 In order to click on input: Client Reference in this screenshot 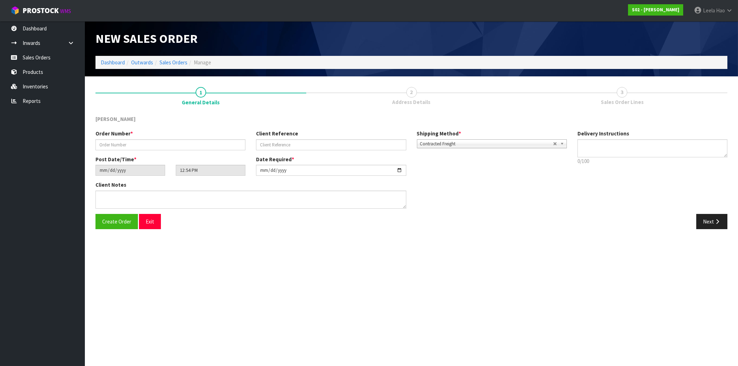, I will do `click(331, 145)`.